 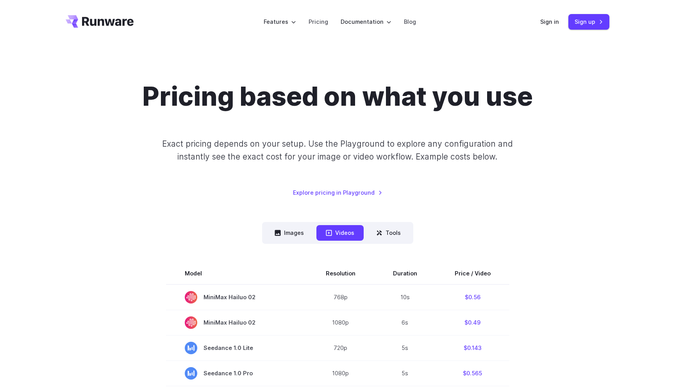 What do you see at coordinates (236, 274) in the screenshot?
I see `th: Model` at bounding box center [236, 274].